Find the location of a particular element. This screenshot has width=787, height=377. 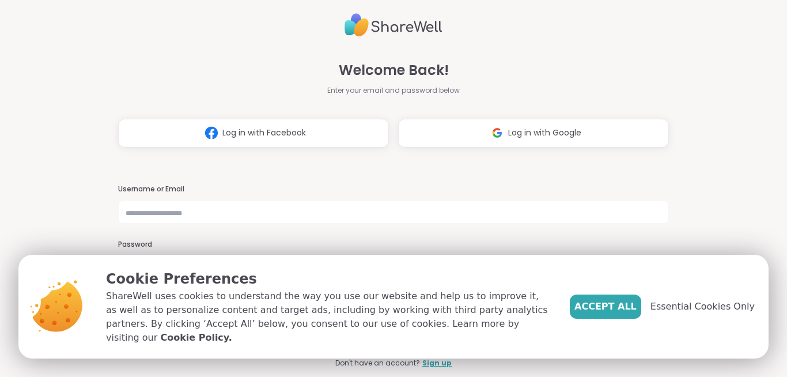

img: ShareWell Logo is located at coordinates (393, 25).